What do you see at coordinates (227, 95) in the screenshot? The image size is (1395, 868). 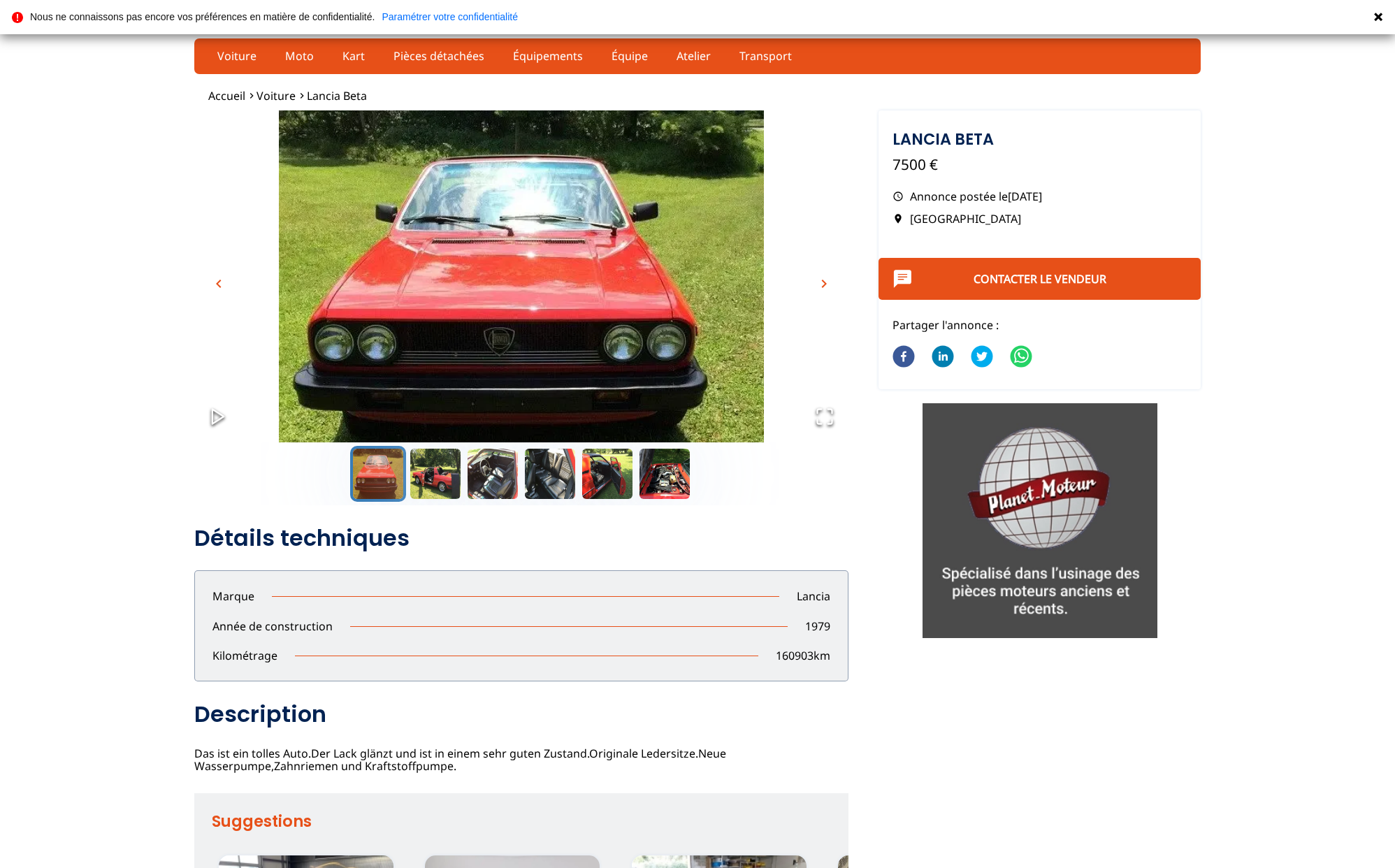 I see `a: Accueil` at bounding box center [227, 95].